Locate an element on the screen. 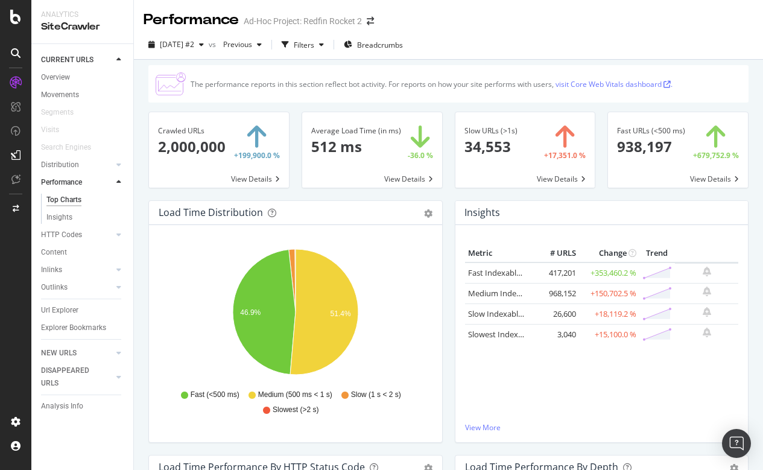 Image resolution: width=763 pixels, height=470 pixels. span: Slowest (>2 s) is located at coordinates (296, 410).